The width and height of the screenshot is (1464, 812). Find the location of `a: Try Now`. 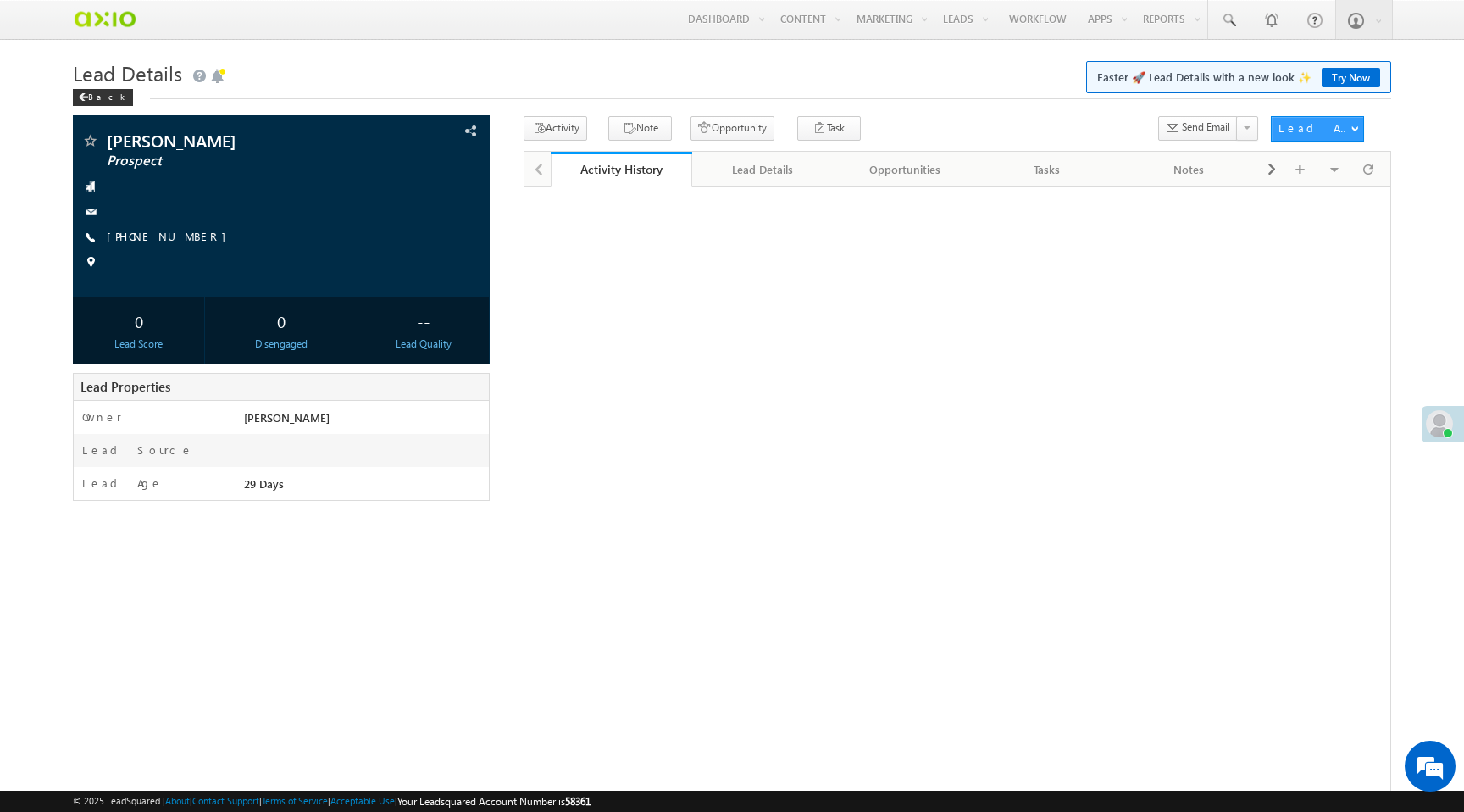

a: Try Now is located at coordinates (1351, 77).